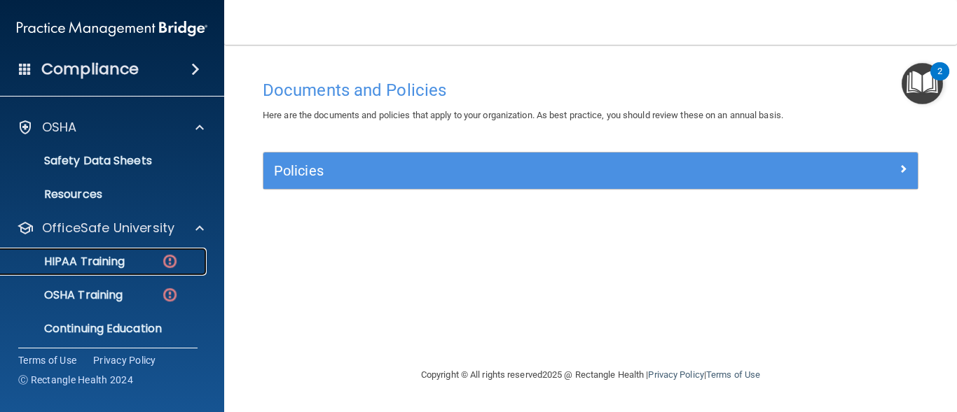 This screenshot has height=412, width=957. What do you see at coordinates (939, 81) in the screenshot?
I see `div: 2` at bounding box center [939, 81].